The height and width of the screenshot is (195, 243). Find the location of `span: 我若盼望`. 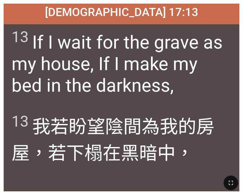

span: 我若盼望 is located at coordinates (121, 138).